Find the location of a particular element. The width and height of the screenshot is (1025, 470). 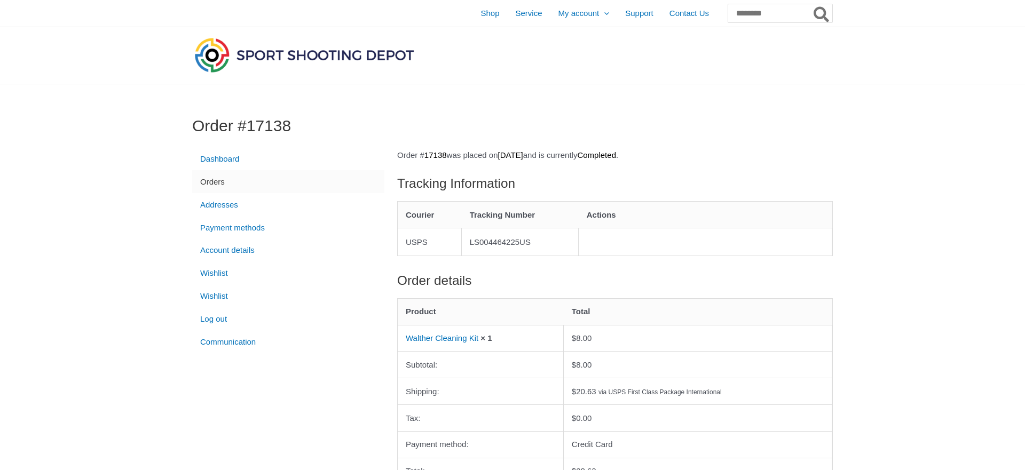

mark: 17138 is located at coordinates (436, 155).